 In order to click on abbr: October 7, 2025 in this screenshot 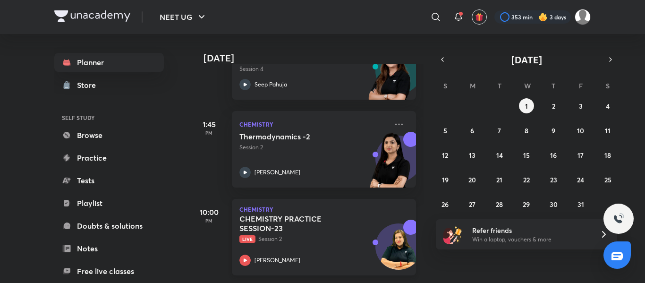, I will do `click(499, 130)`.